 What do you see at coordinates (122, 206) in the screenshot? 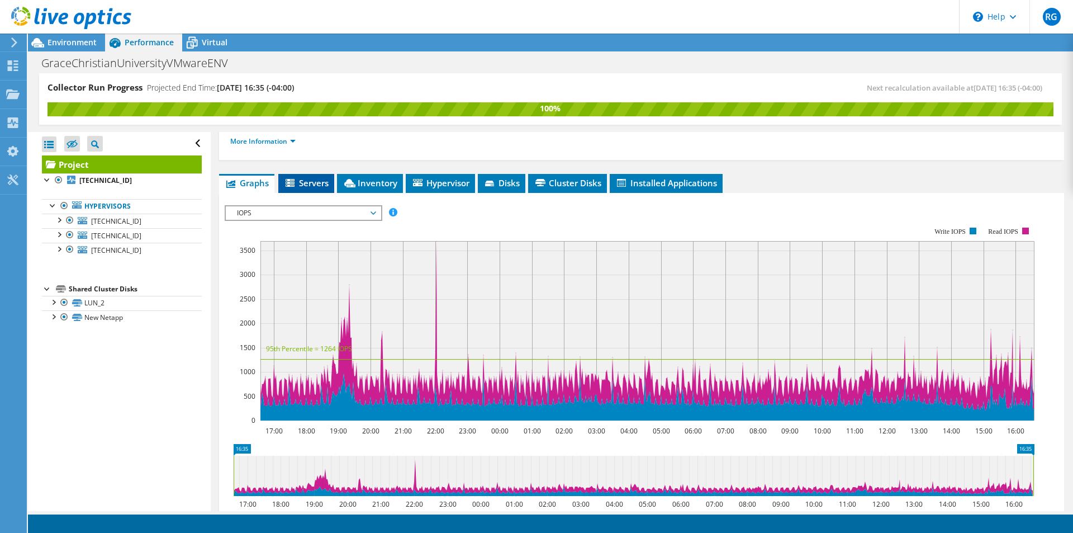
I see `a: Hypervisors` at bounding box center [122, 206].